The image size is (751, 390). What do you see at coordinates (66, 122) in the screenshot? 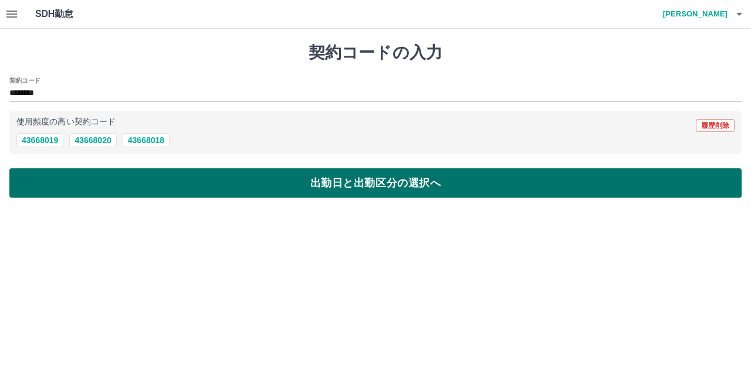
I see `p: 使用頻度の高い契約コード` at bounding box center [66, 122].